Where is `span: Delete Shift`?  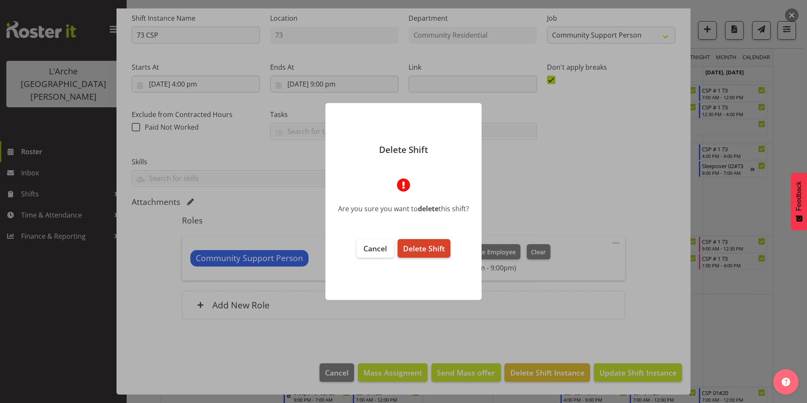 span: Delete Shift is located at coordinates (424, 248).